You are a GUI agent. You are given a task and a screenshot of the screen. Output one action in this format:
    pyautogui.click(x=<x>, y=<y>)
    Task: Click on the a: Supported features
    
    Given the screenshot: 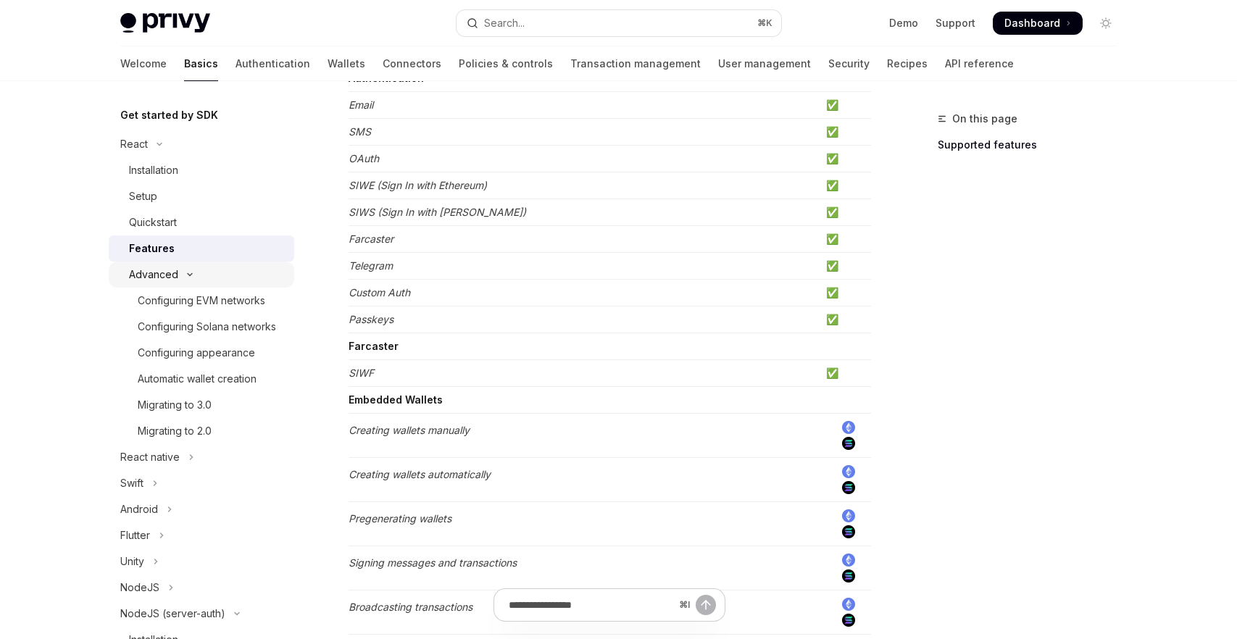 What is the action you would take?
    pyautogui.click(x=1033, y=145)
    